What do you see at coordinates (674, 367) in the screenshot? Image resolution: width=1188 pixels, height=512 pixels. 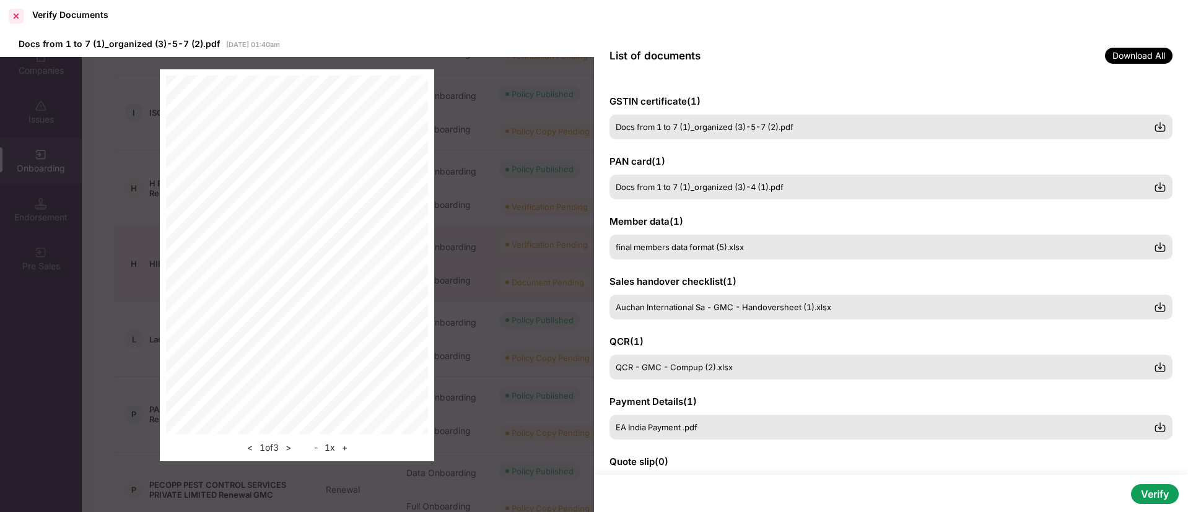 I see `span: QCR - GMC - Compup (2).xlsx` at bounding box center [674, 367].